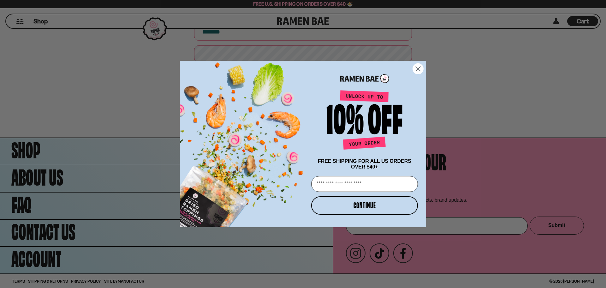  What do you see at coordinates (365, 78) in the screenshot?
I see `img: Ramen Bae Logo` at bounding box center [365, 78].